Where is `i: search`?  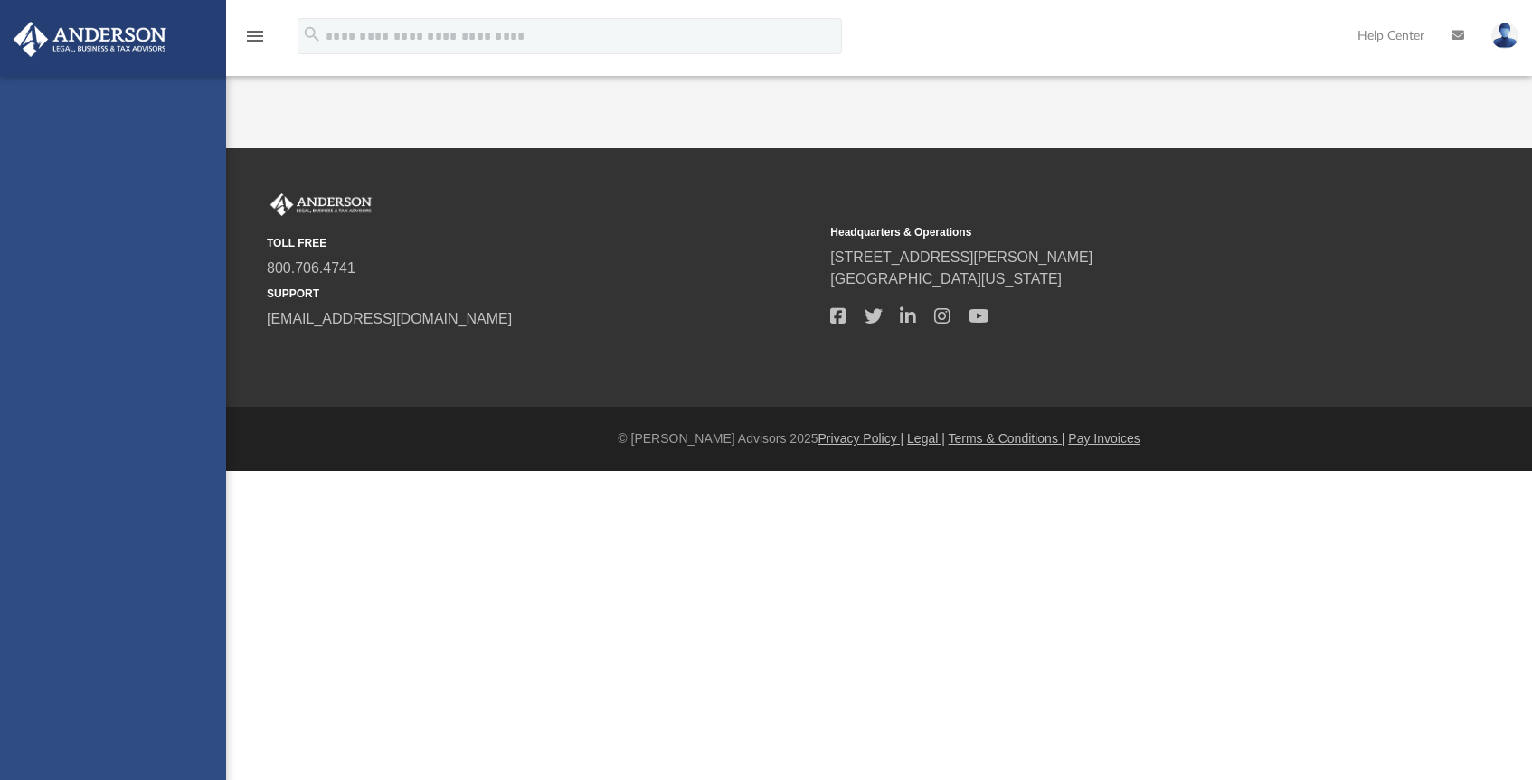
i: search is located at coordinates (312, 34).